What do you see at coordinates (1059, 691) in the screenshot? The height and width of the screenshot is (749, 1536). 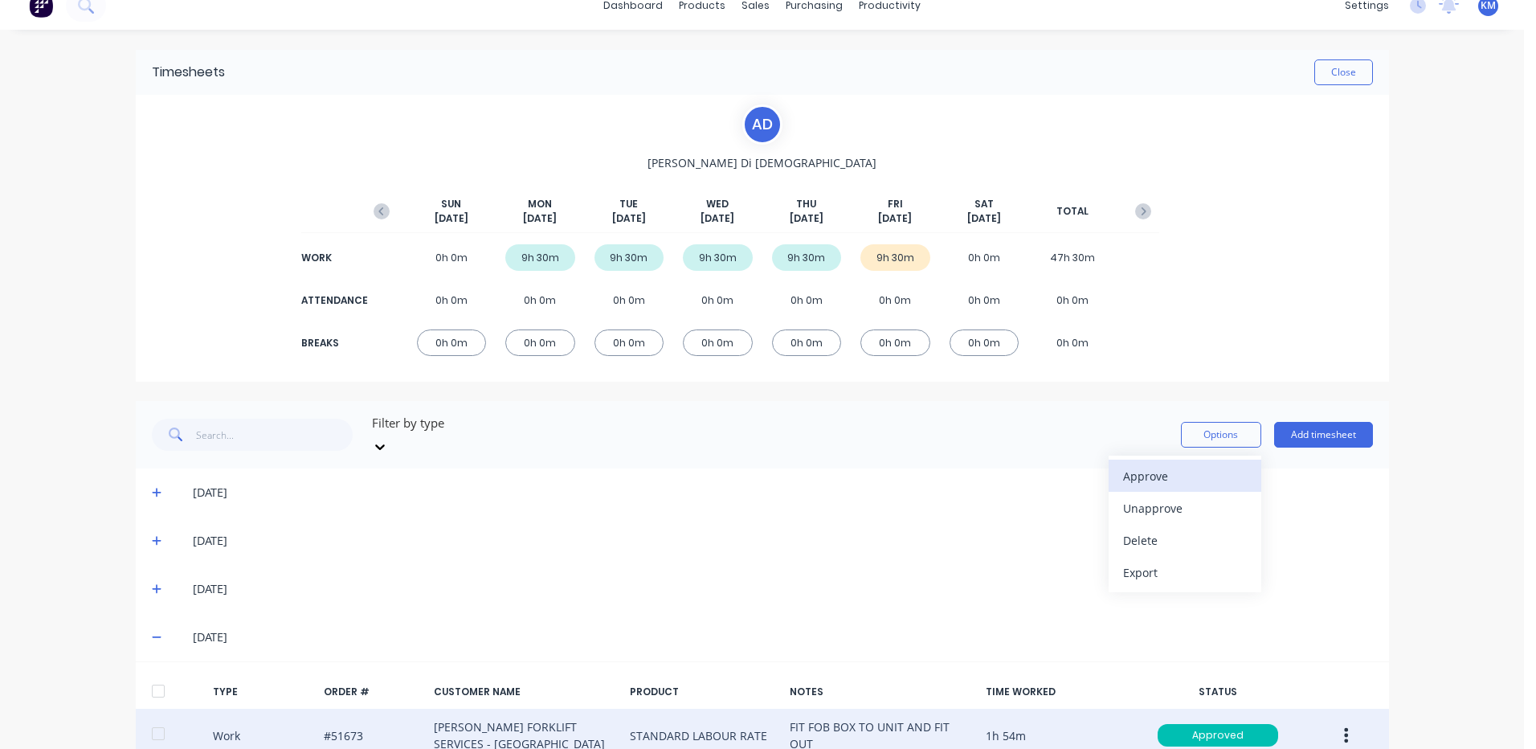 I see `div: TIME WORKED` at bounding box center [1059, 691].